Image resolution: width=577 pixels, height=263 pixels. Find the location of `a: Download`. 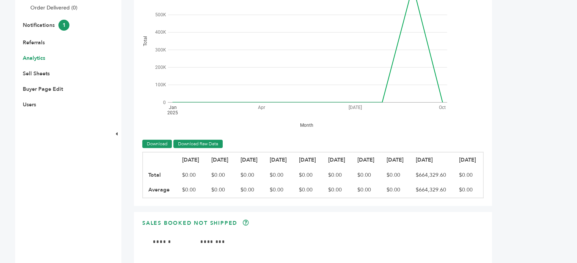

a: Download is located at coordinates (157, 144).